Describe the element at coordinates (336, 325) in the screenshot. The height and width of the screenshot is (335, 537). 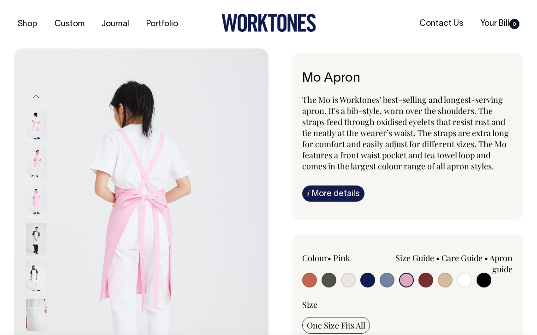
I see `input: One Size Fits All` at that location.